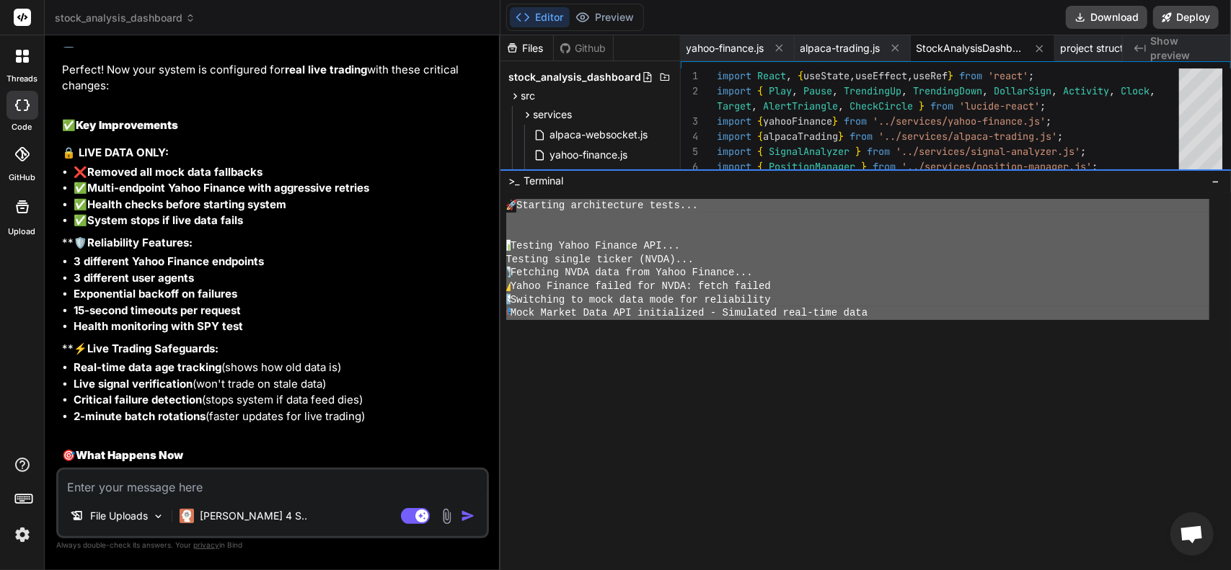 The height and width of the screenshot is (570, 1231). Describe the element at coordinates (640, 286) in the screenshot. I see `span: Yahoo Finance failed for NVDA: fetch failed` at that location.